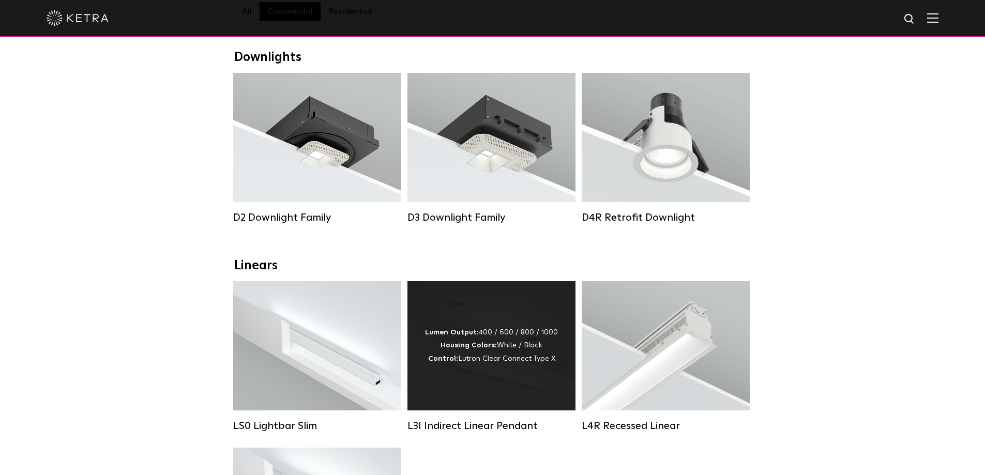 Image resolution: width=985 pixels, height=475 pixels. I want to click on div: D2 Downlight Family, so click(317, 218).